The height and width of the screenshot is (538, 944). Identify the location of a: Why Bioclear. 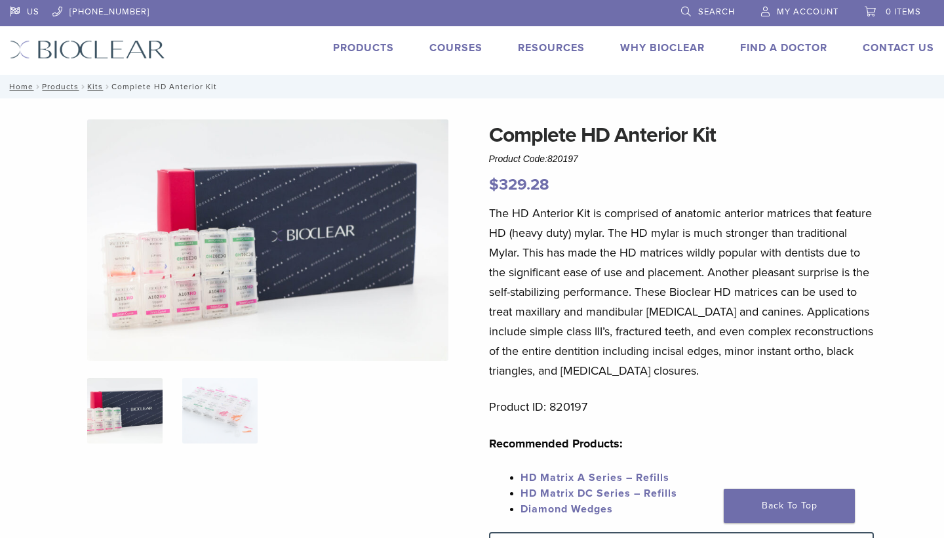
(662, 48).